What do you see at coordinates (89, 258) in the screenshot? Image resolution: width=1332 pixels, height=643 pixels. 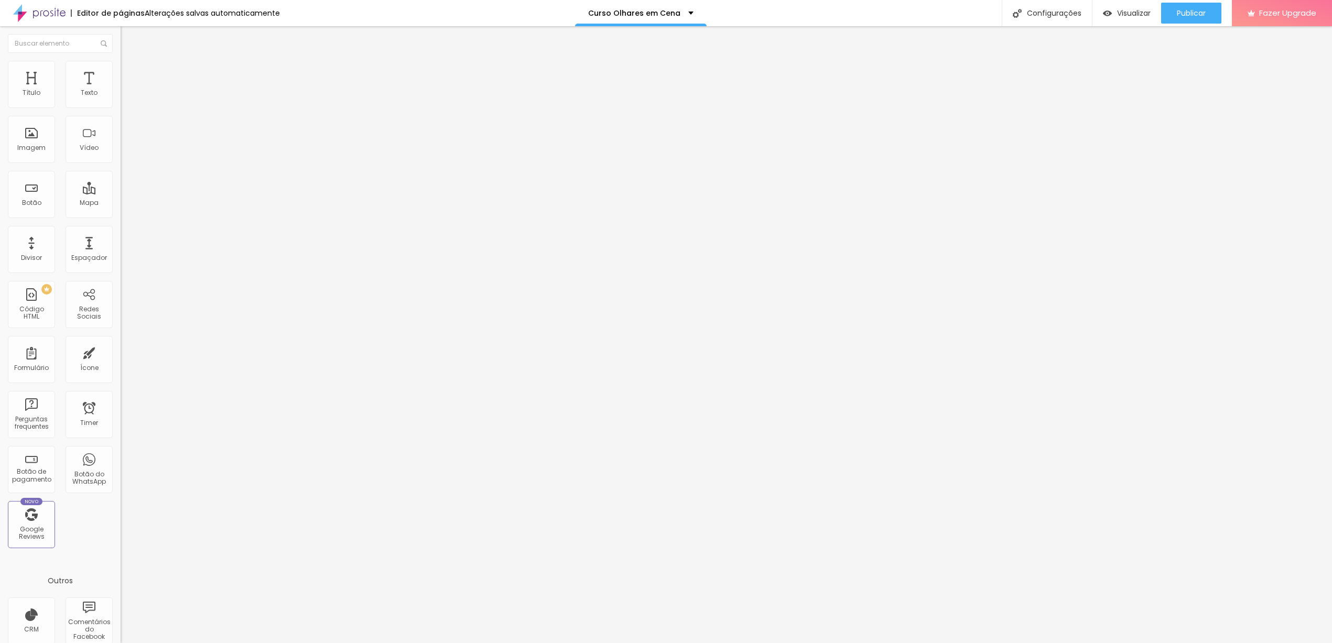 I see `div: Espaçador` at bounding box center [89, 258].